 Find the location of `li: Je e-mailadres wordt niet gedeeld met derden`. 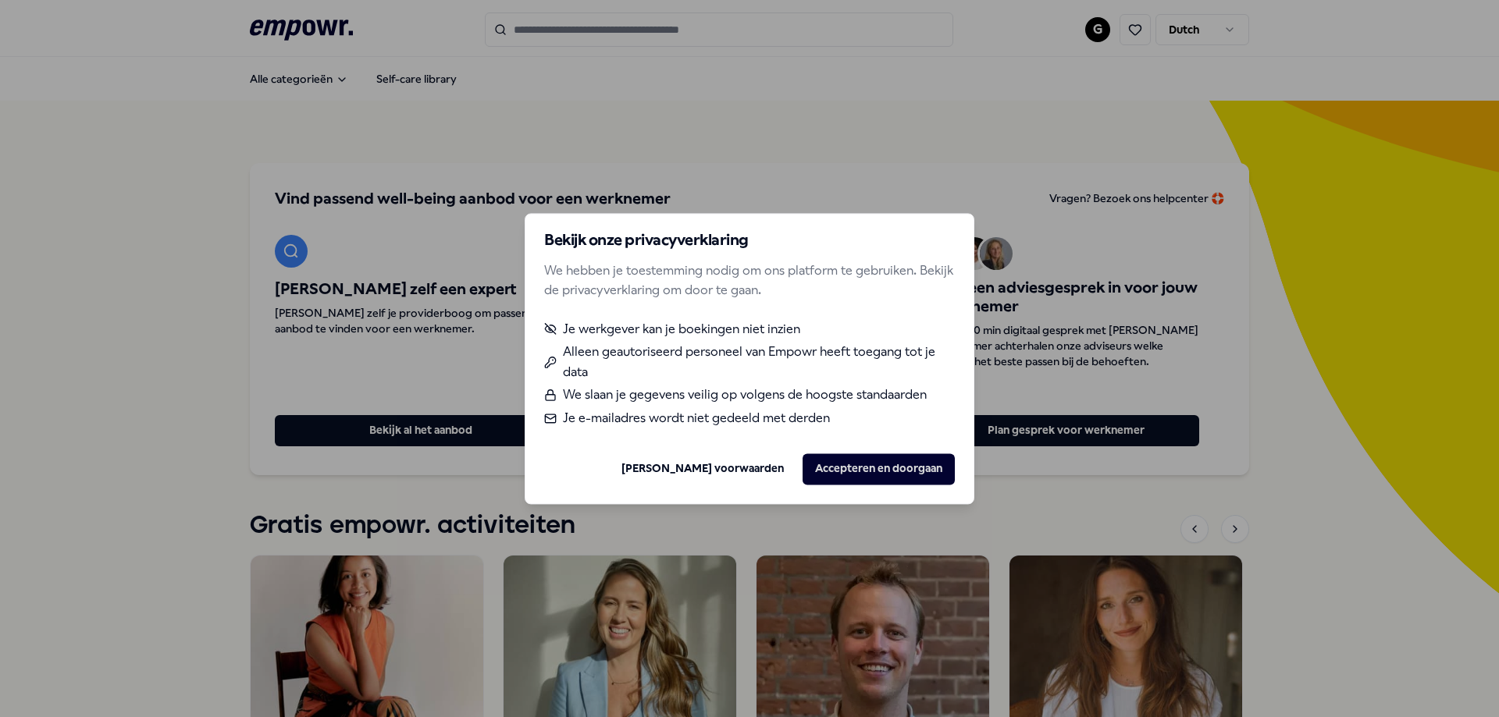

li: Je e-mailadres wordt niet gedeeld met derden is located at coordinates (749, 418).